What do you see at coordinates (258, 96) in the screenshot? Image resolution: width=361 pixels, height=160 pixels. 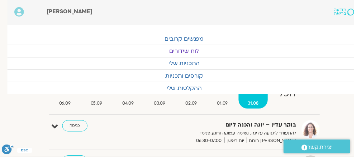 I see `a: א31.08` at bounding box center [258, 96].